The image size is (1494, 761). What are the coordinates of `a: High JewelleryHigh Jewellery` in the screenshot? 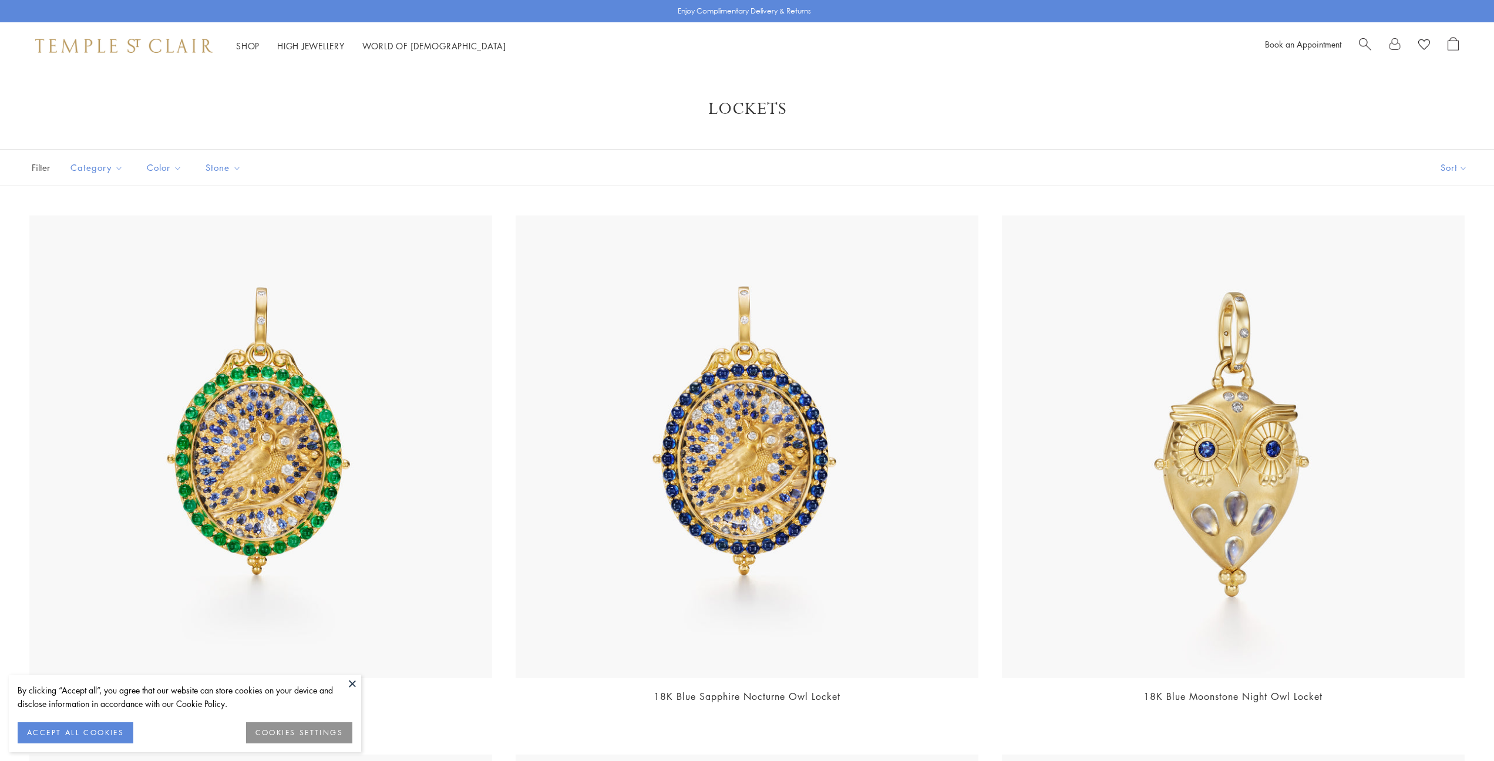 It's located at (311, 46).